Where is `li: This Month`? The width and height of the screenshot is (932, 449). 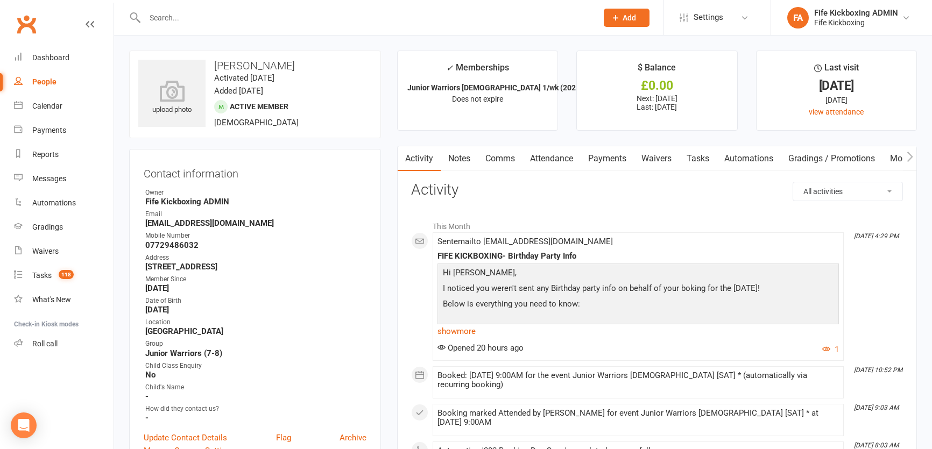 li: This Month is located at coordinates (657, 224).